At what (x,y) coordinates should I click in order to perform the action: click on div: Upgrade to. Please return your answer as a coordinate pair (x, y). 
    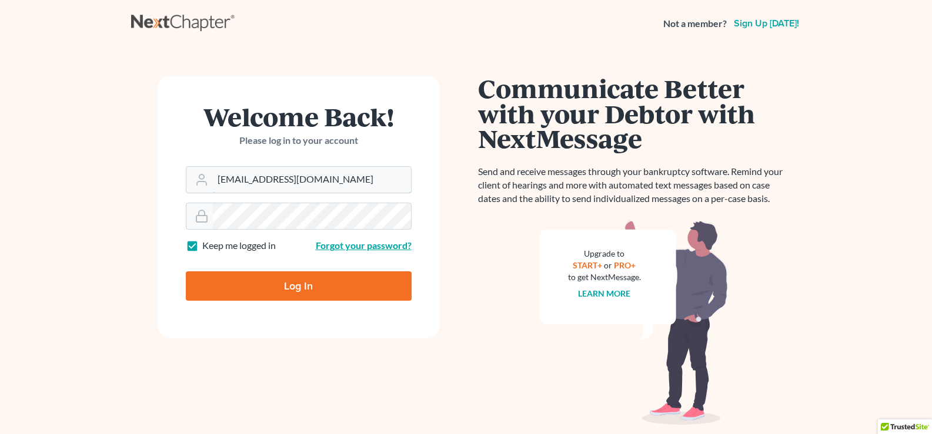
    Looking at the image, I should click on (604, 254).